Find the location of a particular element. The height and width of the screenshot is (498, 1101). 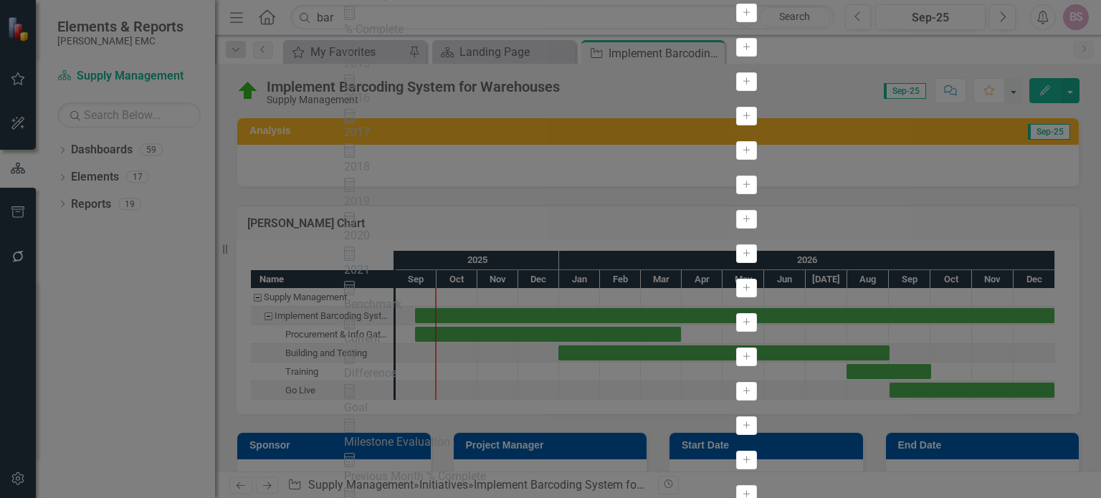

div: Difference is located at coordinates (550, 373).